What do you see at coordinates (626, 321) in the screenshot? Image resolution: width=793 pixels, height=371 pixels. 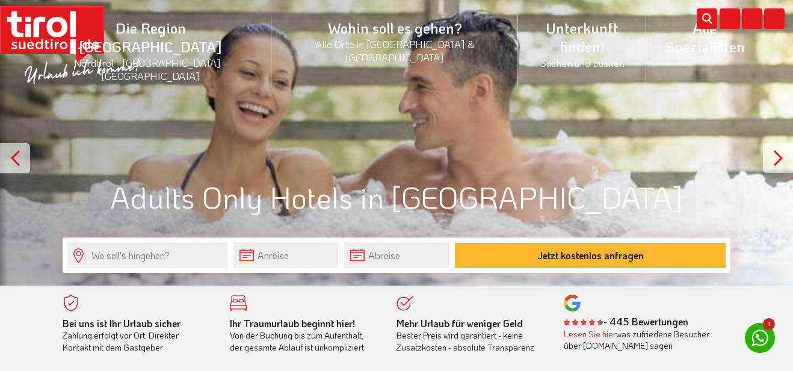 I see `b: - 445 Bewertungen` at bounding box center [626, 321].